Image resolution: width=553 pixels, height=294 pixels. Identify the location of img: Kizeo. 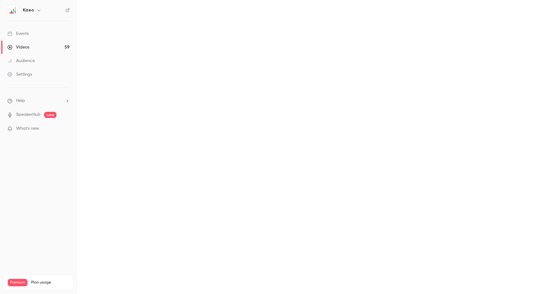
(13, 10).